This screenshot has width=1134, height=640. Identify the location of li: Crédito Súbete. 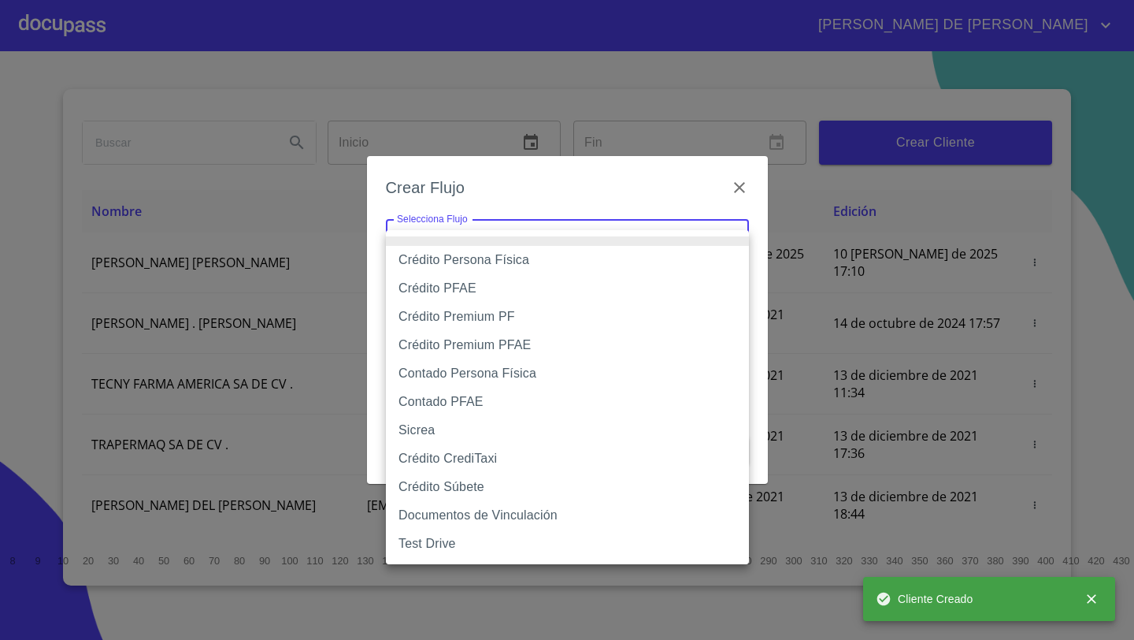
(567, 487).